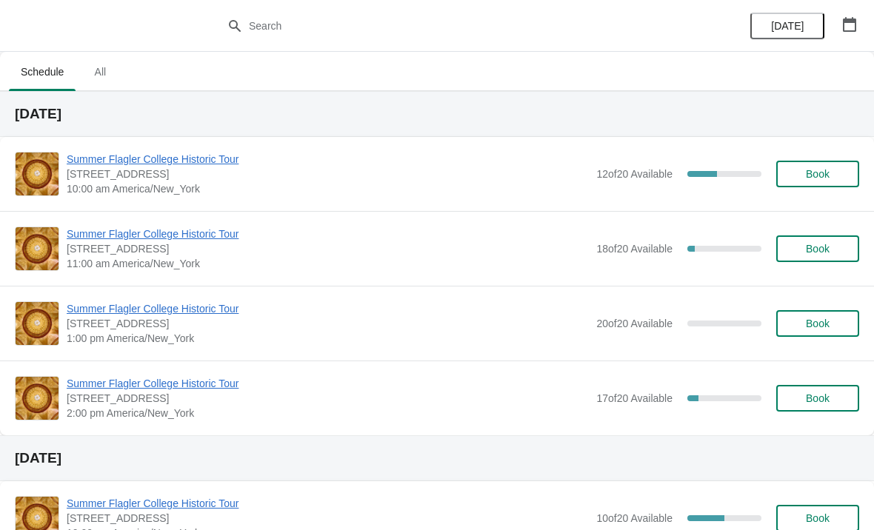 The width and height of the screenshot is (874, 530). Describe the element at coordinates (634, 174) in the screenshot. I see `span: 12 of 20 Available` at that location.